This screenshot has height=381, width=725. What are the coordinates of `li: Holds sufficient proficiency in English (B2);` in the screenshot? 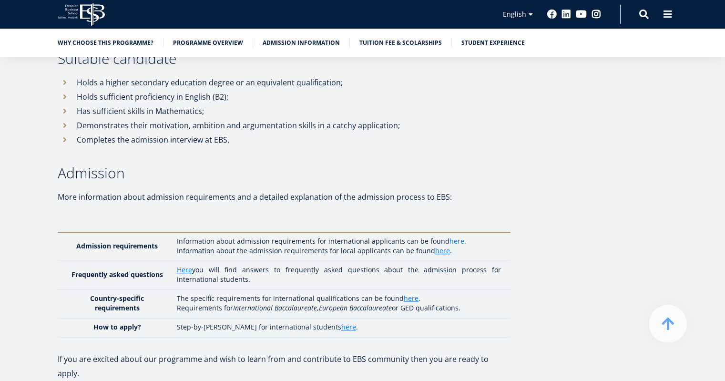 It's located at (284, 97).